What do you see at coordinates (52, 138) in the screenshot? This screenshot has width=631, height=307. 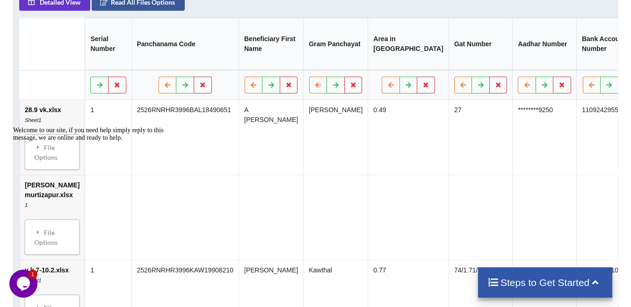 I see `td: 28.9 vk.xlsx` at bounding box center [52, 138].